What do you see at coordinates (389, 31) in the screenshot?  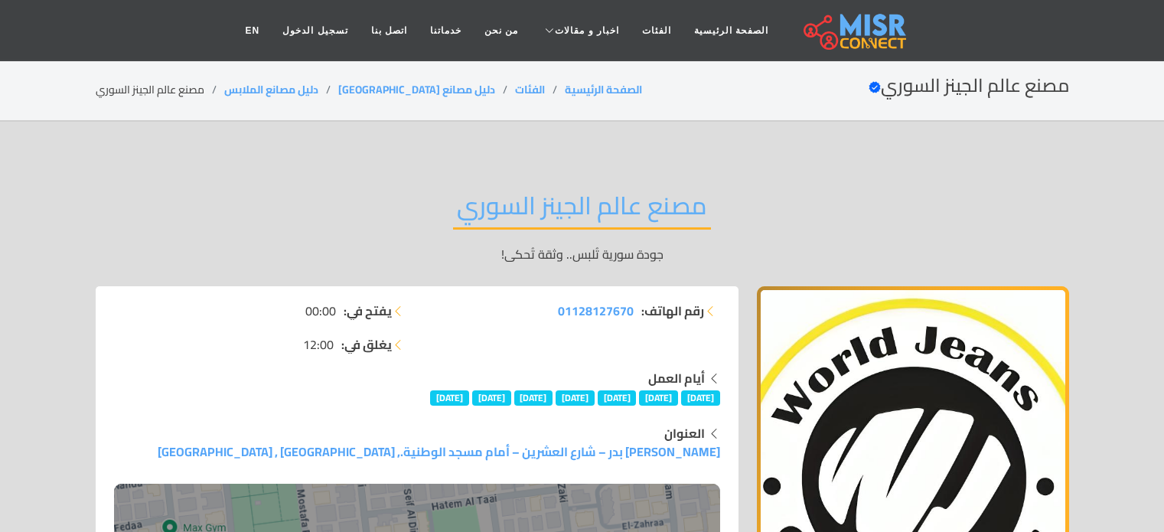 I see `a: اتصل بنا` at bounding box center [389, 31].